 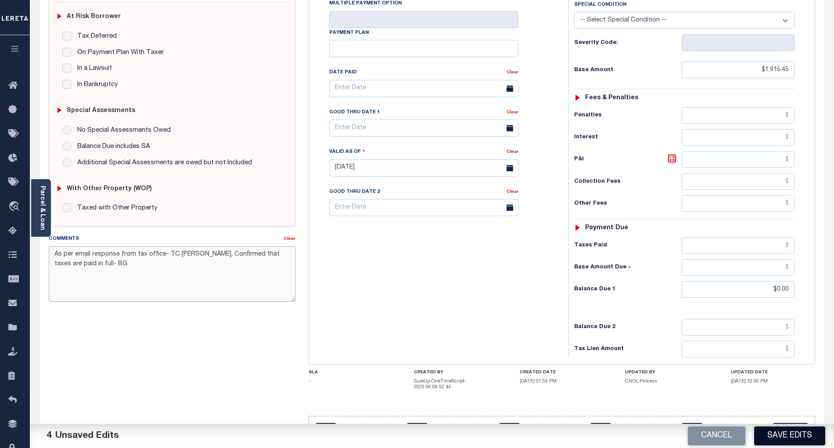 I want to click on label: On Payment Plan With Taxer, so click(x=118, y=53).